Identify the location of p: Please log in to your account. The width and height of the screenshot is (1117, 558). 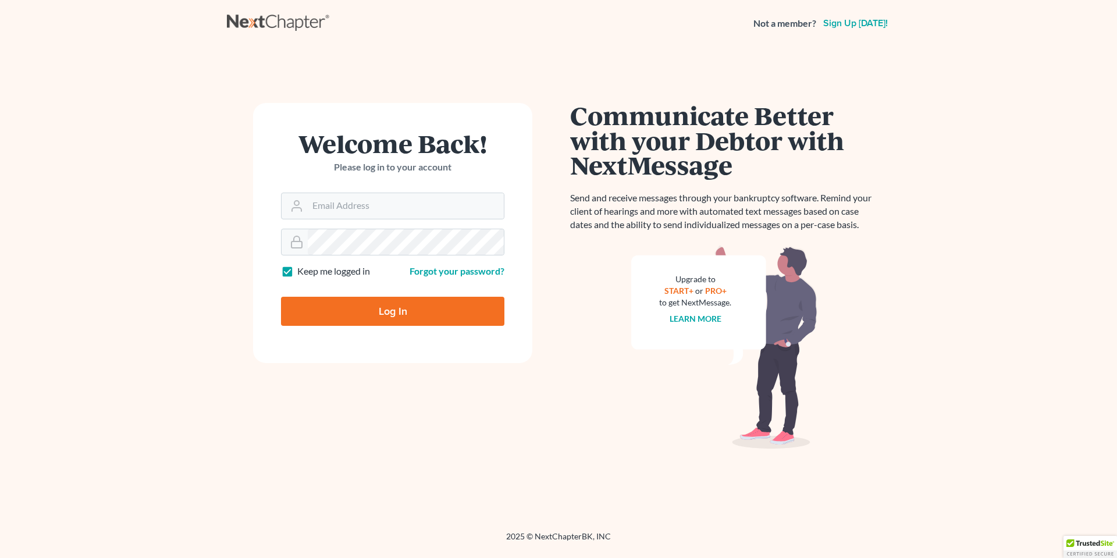
(393, 167).